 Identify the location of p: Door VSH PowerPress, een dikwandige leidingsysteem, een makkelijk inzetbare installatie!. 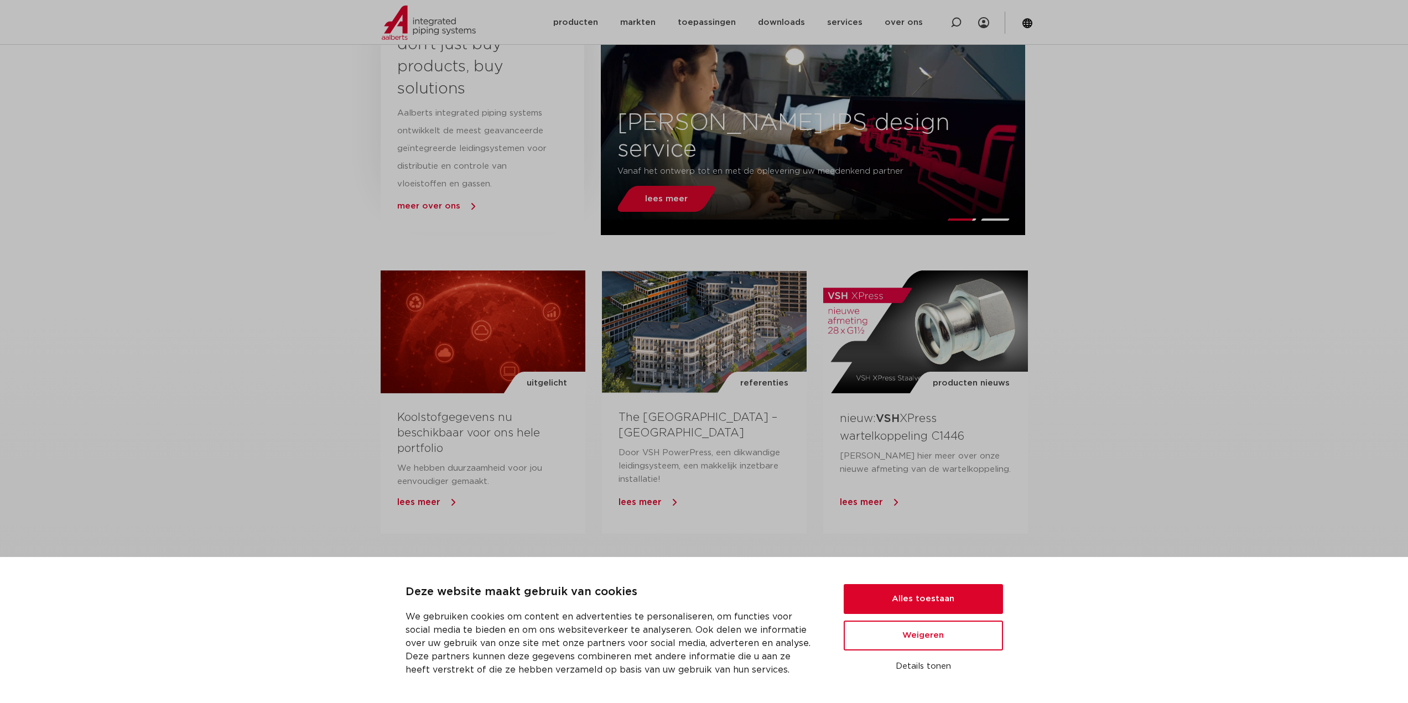
(704, 467).